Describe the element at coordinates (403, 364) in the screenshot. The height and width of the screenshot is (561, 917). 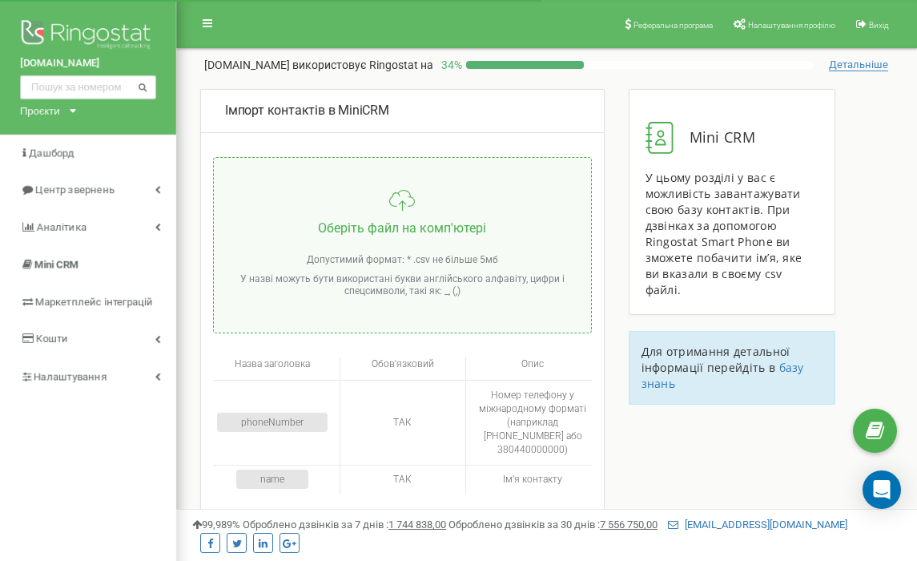
I see `span: Обов'язковий` at that location.